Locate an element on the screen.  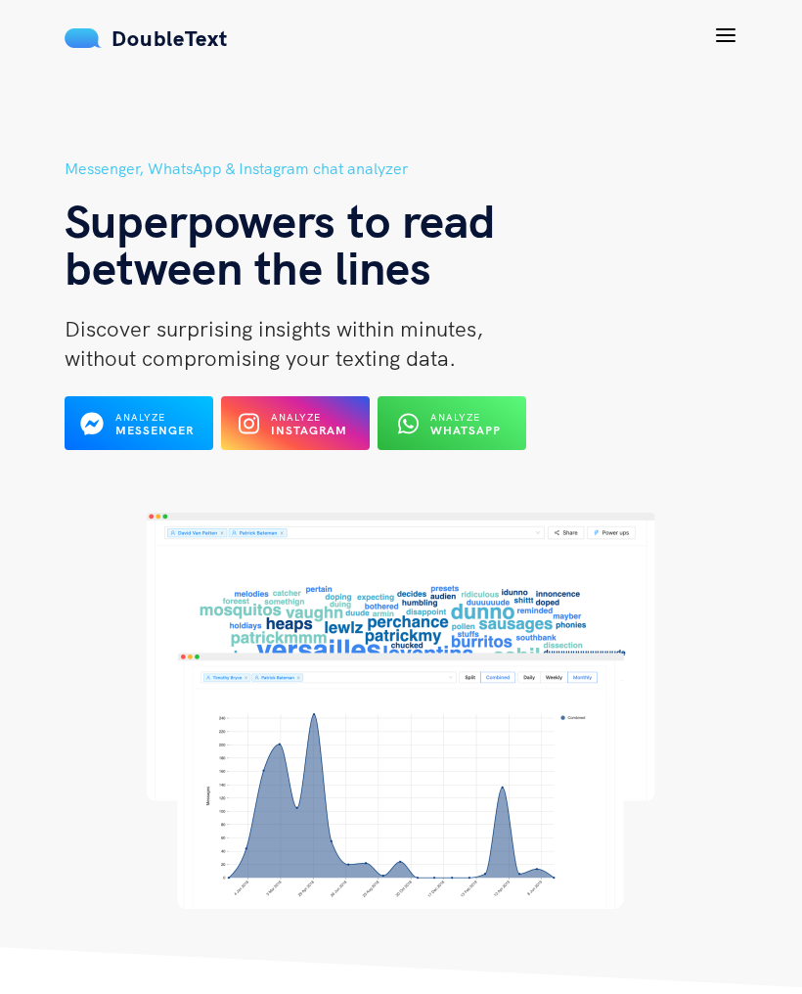
button: Analyze Messenger is located at coordinates (139, 422).